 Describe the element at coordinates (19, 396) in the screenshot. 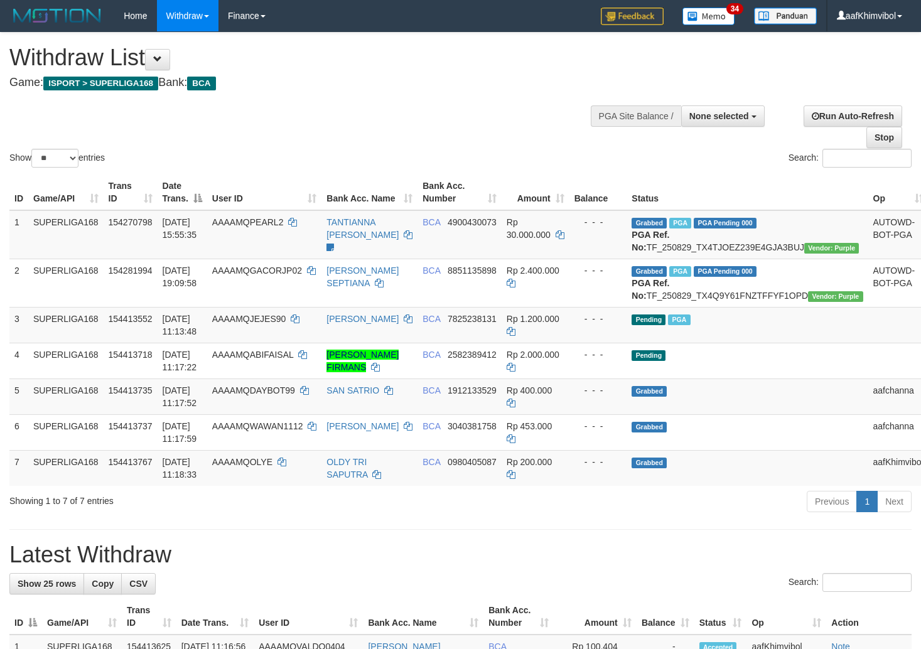

I see `td: 5` at that location.